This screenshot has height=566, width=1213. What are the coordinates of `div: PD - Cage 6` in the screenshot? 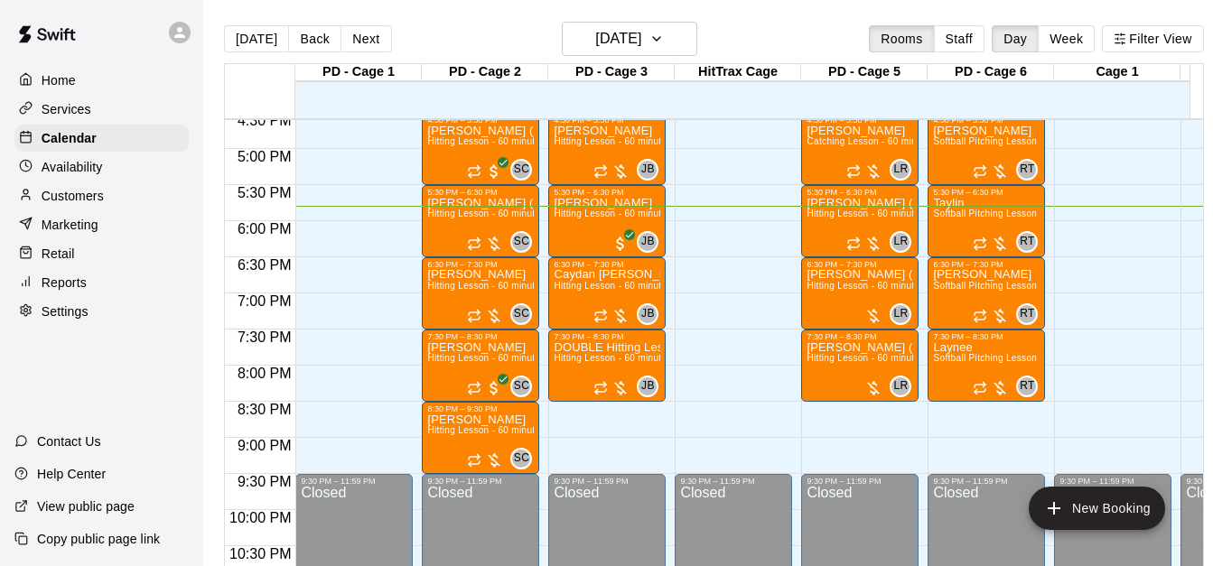 It's located at (990, 72).